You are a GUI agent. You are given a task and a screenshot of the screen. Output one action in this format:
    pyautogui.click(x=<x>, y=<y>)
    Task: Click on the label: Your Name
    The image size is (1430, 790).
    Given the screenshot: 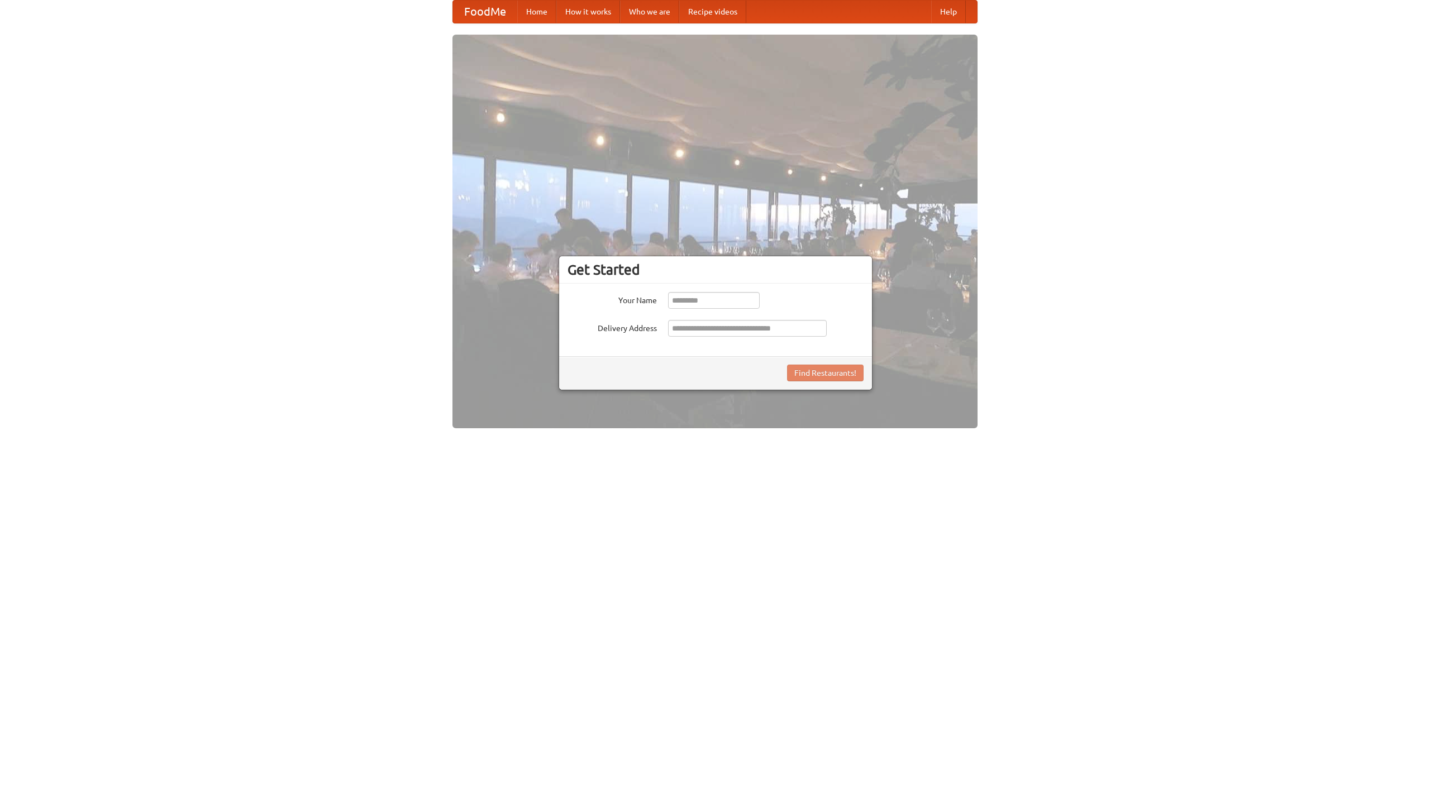 What is the action you would take?
    pyautogui.click(x=612, y=299)
    